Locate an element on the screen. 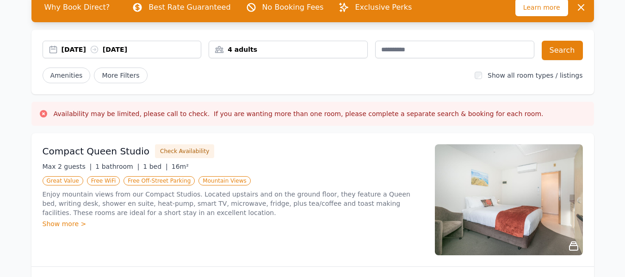  span: Free WiFi is located at coordinates (104, 181).